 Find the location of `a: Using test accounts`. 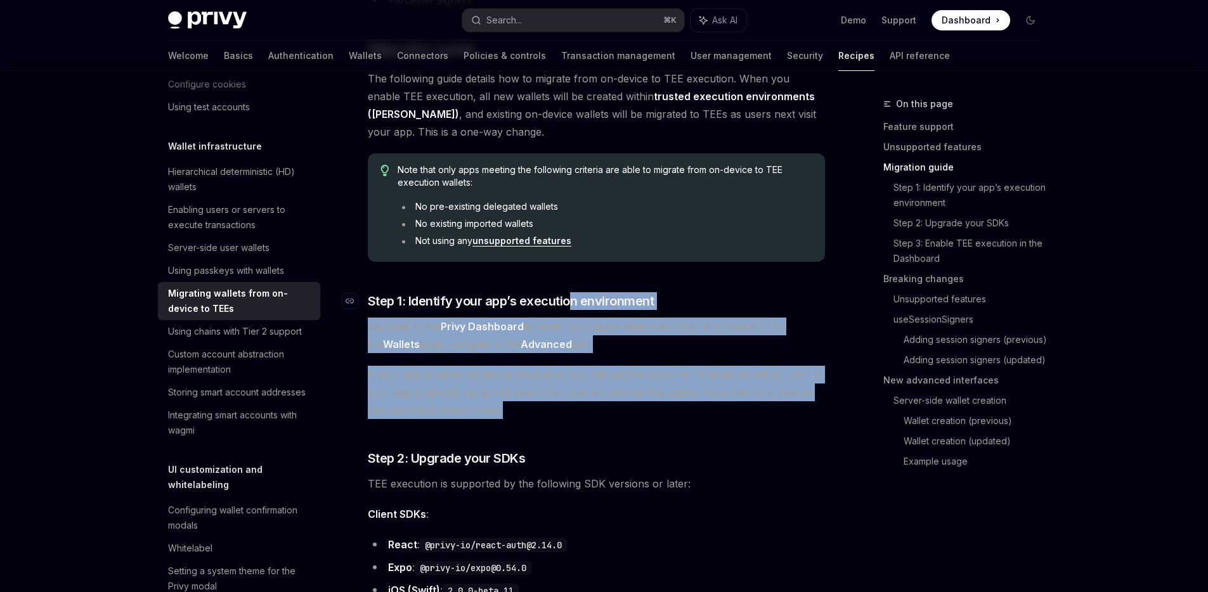

a: Using test accounts is located at coordinates (239, 107).